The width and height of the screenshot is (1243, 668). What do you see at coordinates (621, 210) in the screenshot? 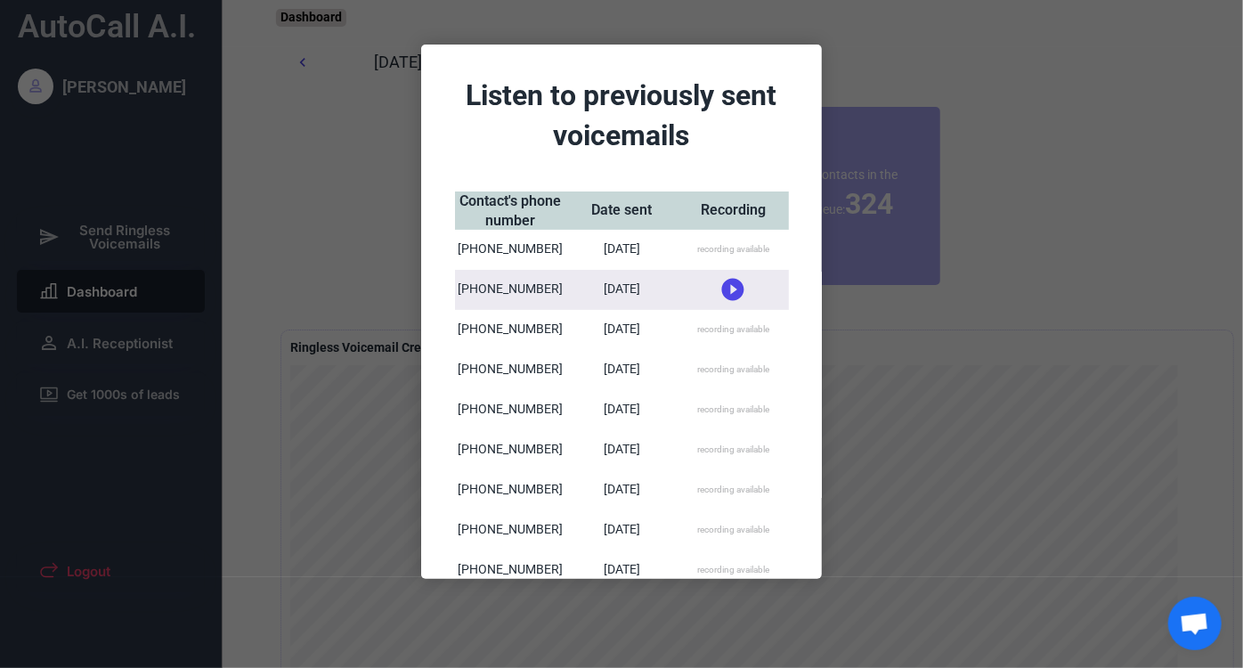
I see `div: Date sent` at bounding box center [621, 210].